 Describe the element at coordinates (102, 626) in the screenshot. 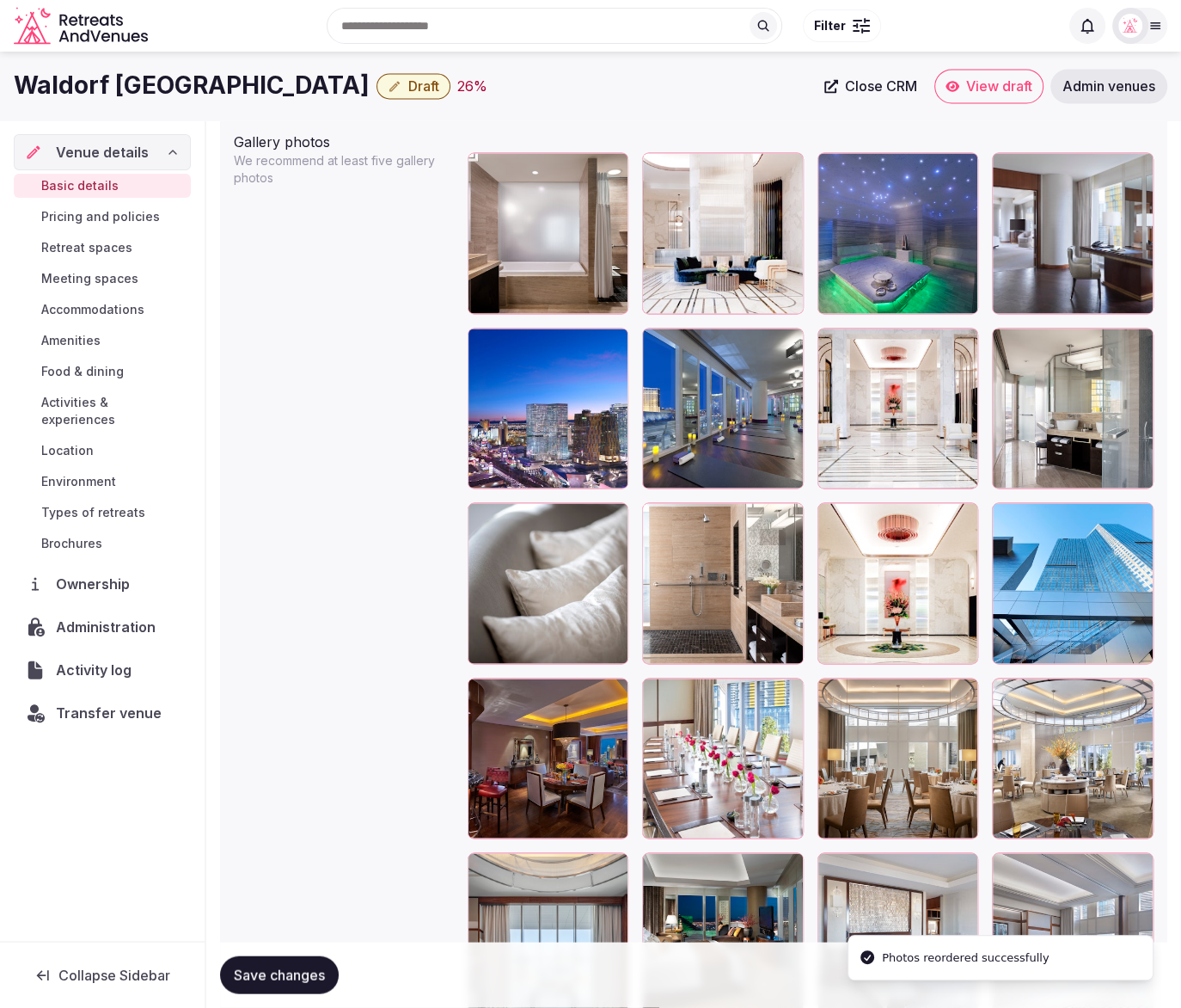

I see `a: Administration` at that location.